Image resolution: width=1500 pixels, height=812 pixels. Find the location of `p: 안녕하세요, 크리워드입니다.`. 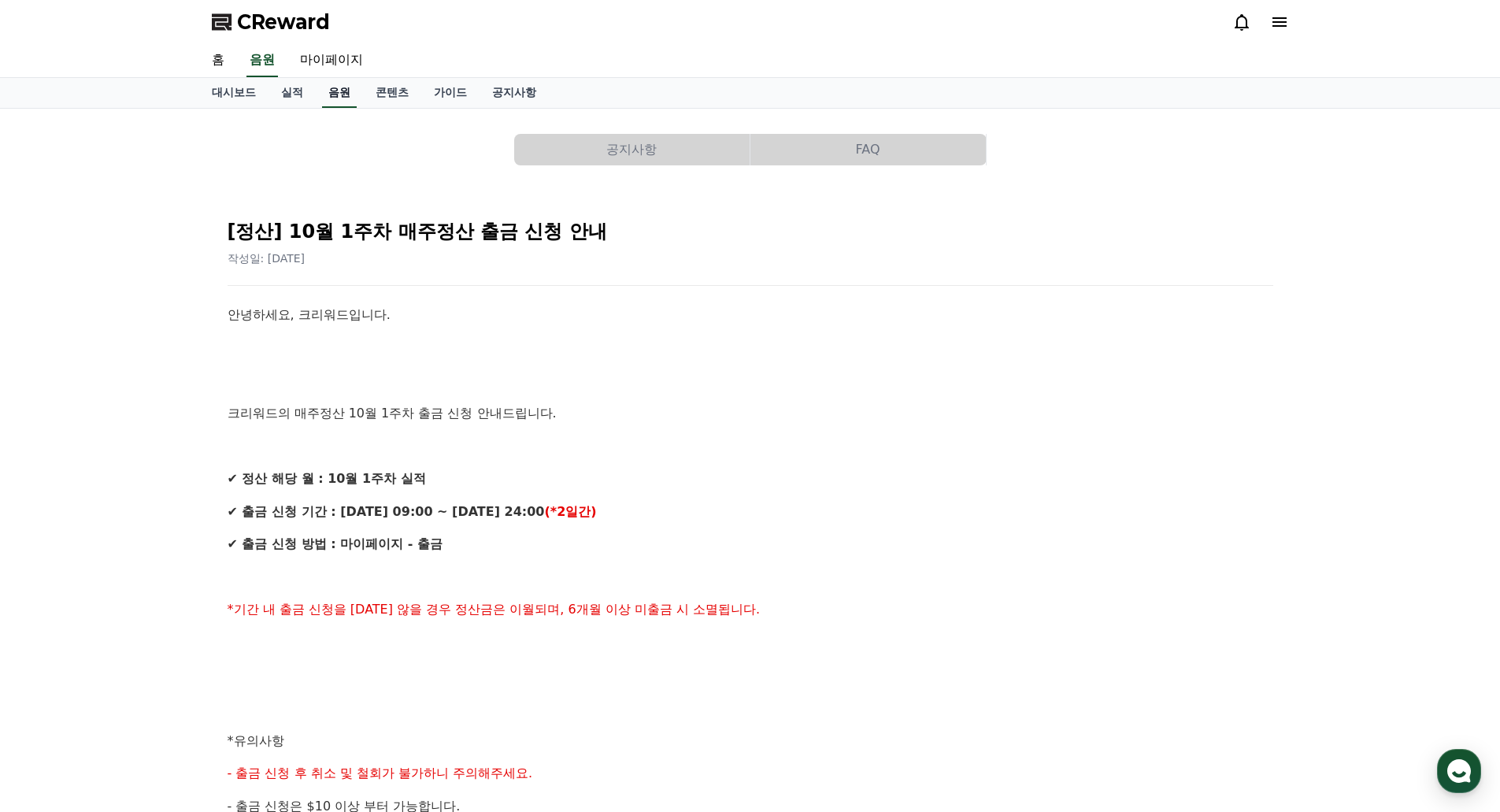

p: 안녕하세요, 크리워드입니다. is located at coordinates (750, 315).